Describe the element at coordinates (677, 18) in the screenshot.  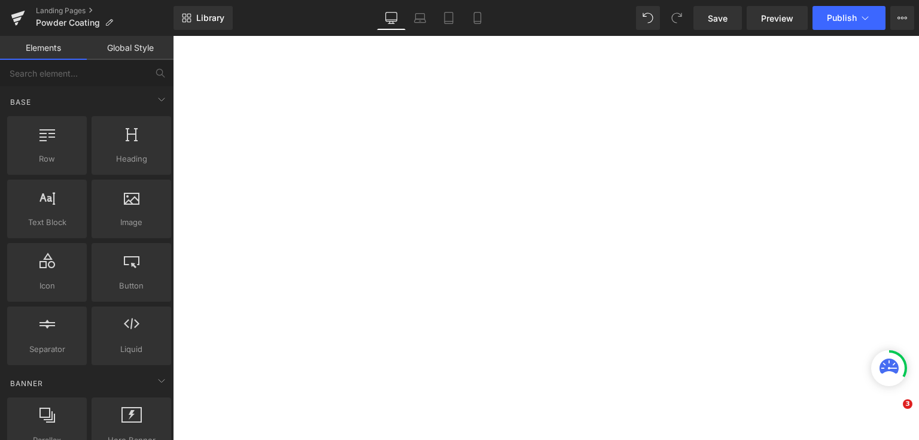
I see `button: Redo` at that location.